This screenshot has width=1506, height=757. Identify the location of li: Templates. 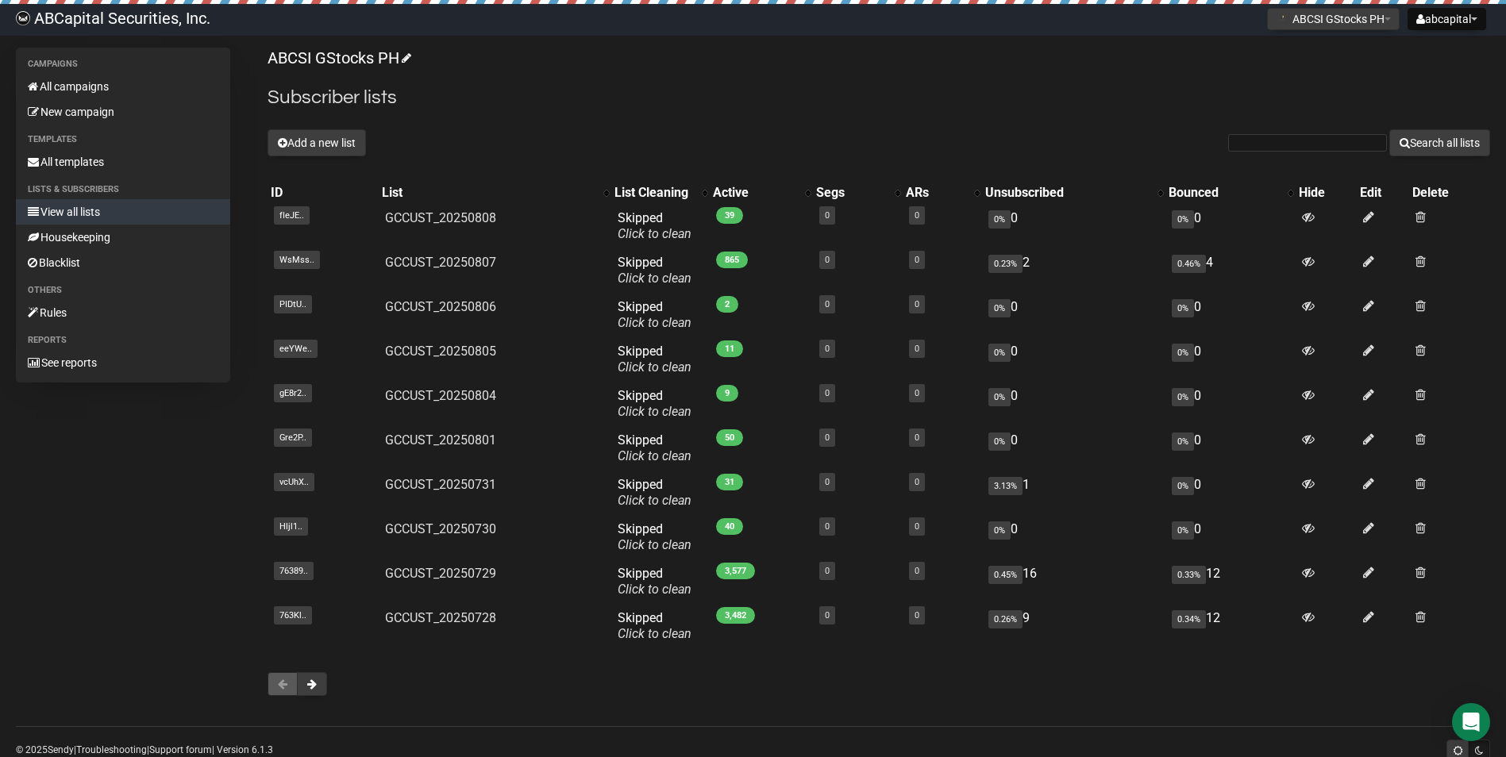
(123, 140).